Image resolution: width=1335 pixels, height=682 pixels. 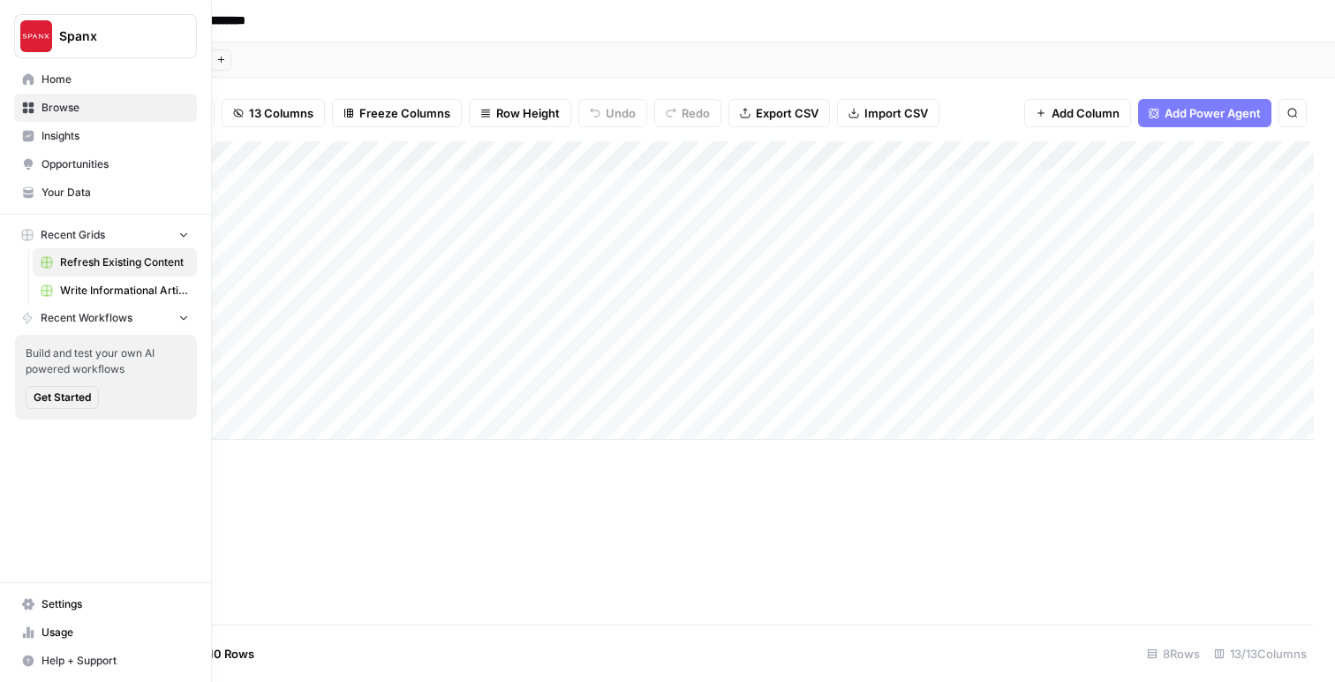 What do you see at coordinates (696, 113) in the screenshot?
I see `span: Redo` at bounding box center [696, 113].